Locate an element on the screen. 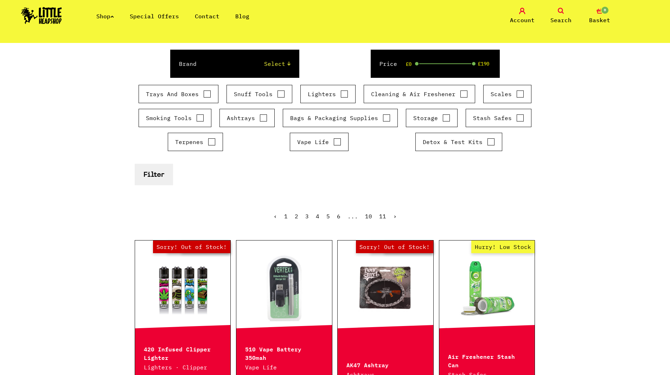 This screenshot has width=670, height=375. a: 6 is located at coordinates (339, 216).